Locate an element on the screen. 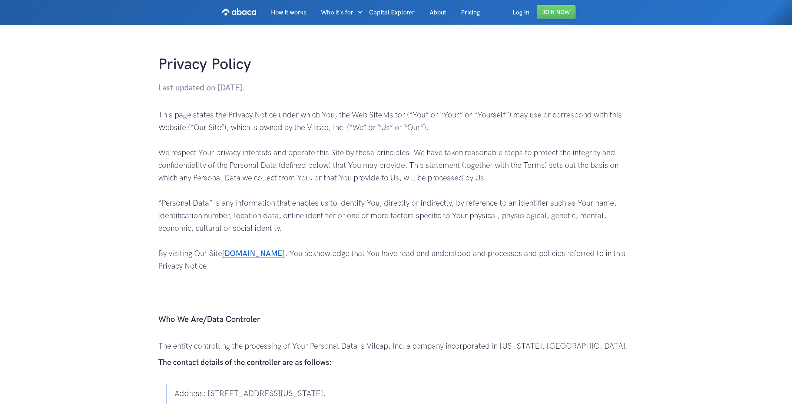 The image size is (792, 419). h1: Privacy Policy is located at coordinates (396, 65).